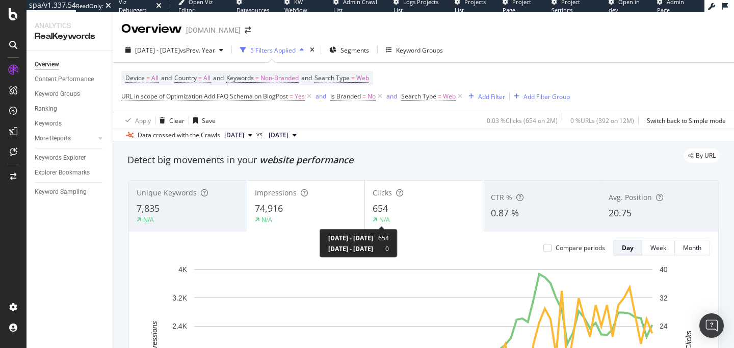 The height and width of the screenshot is (348, 734). I want to click on text: 24, so click(664, 326).